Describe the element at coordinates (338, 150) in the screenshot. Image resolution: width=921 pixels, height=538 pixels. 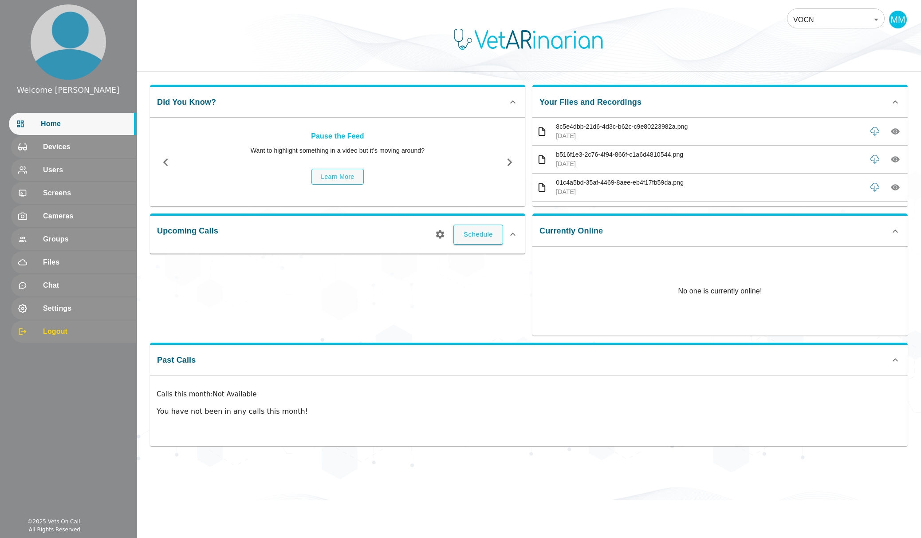
I see `p: Want to highlight something in a video but it's moving around?` at that location.